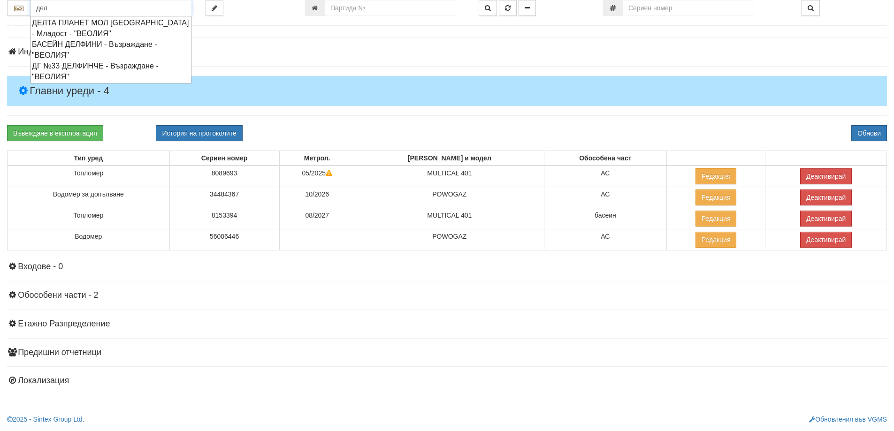 The image size is (894, 431). What do you see at coordinates (447, 381) in the screenshot?
I see `h4: Локализация` at bounding box center [447, 381].